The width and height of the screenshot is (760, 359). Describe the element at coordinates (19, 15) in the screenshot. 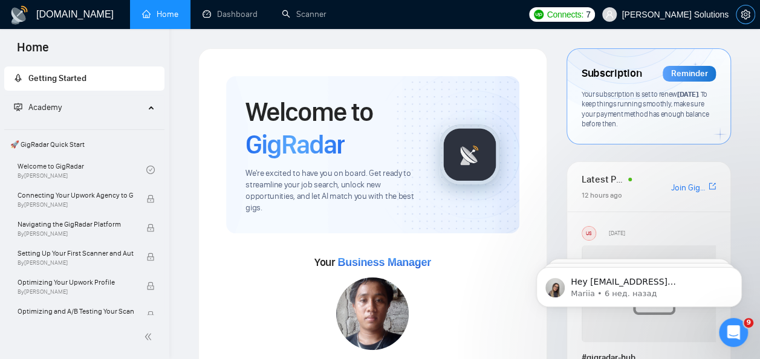

I see `img: logo` at that location.